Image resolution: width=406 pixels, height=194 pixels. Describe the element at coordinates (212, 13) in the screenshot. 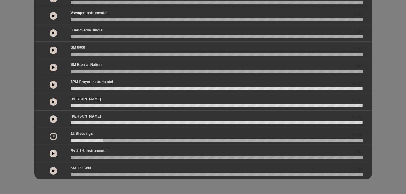

I see `p: Voyager Instrumental` at that location.